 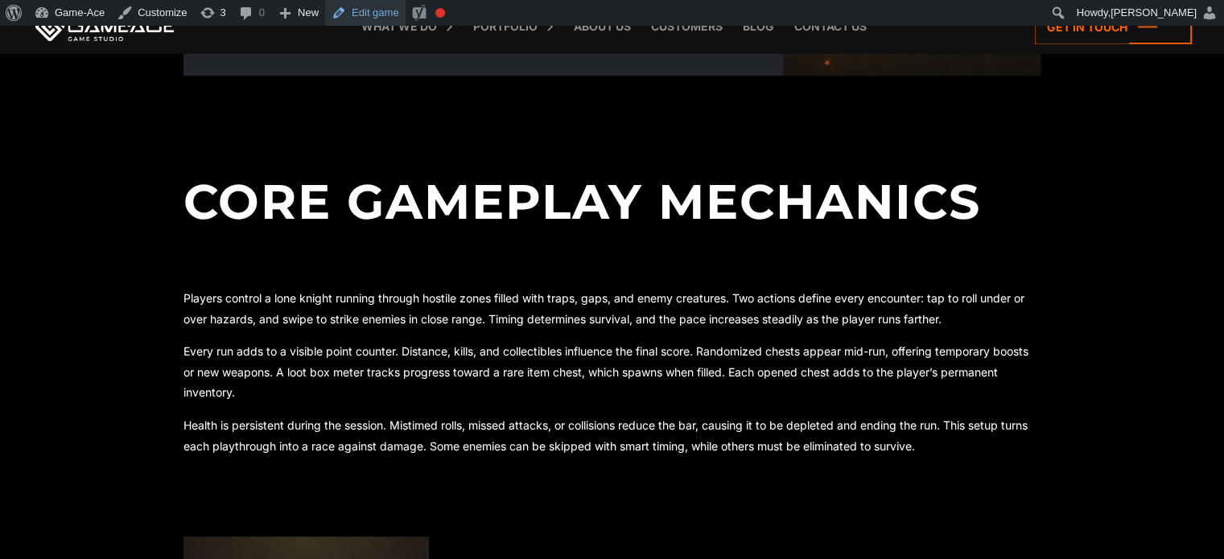 I want to click on a: Get in touch, so click(x=1113, y=27).